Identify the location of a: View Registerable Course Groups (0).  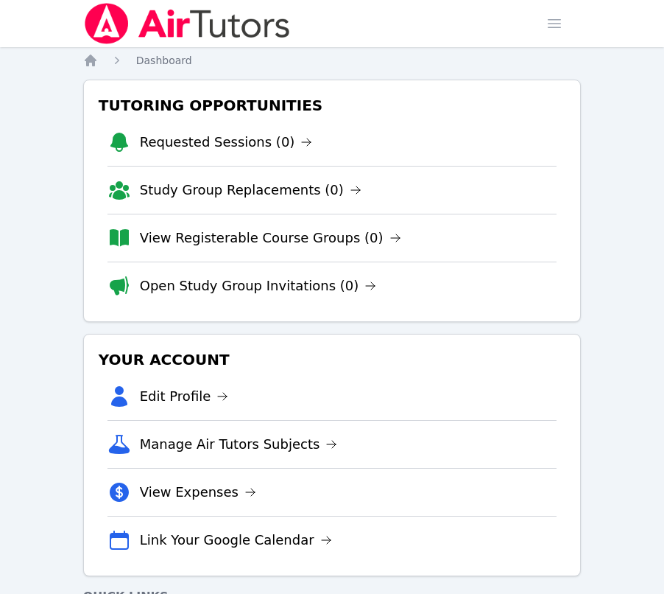
(270, 238).